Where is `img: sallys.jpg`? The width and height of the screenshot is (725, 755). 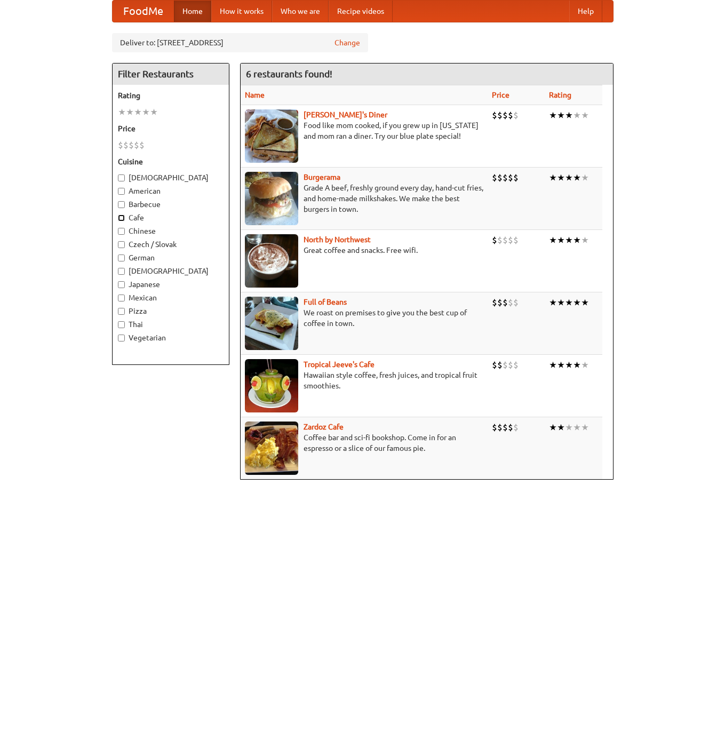
img: sallys.jpg is located at coordinates (271, 136).